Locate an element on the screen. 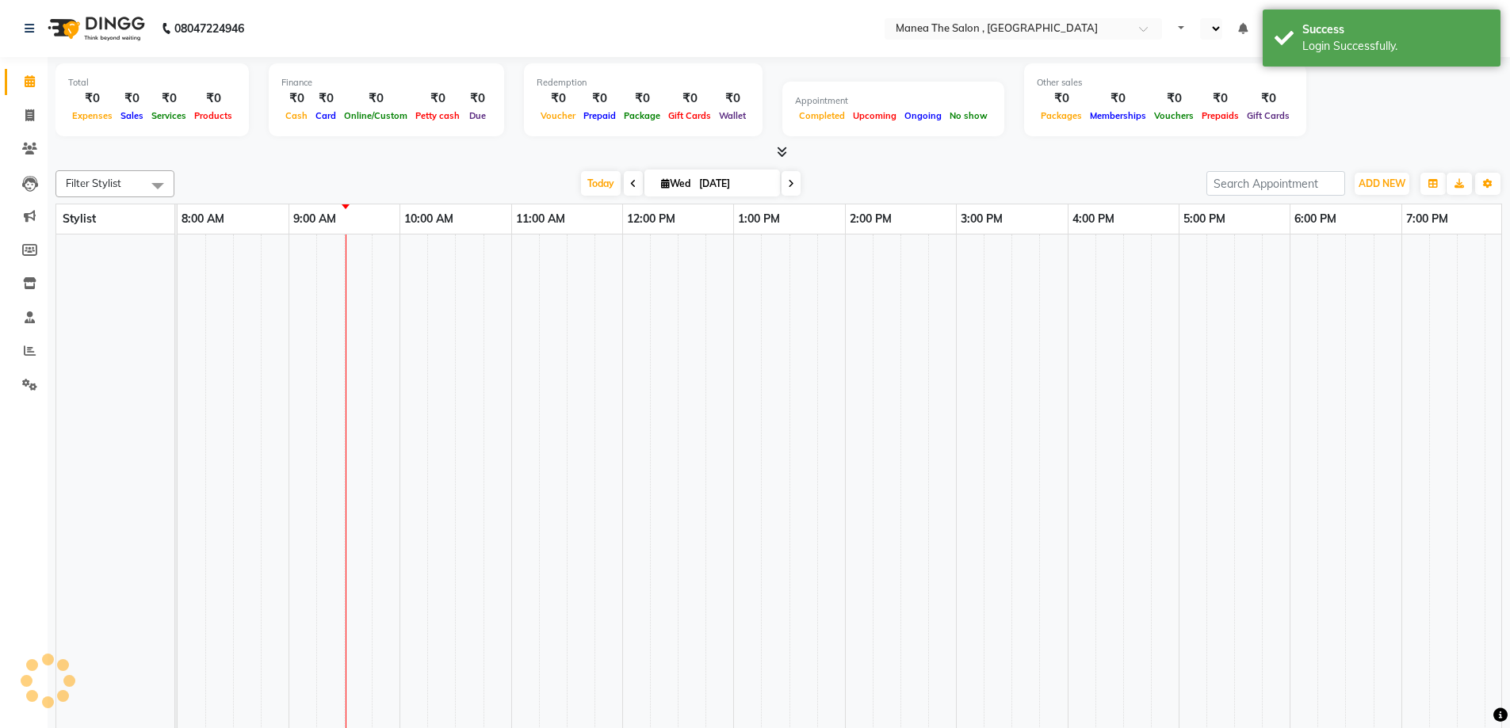 The width and height of the screenshot is (1510, 728). span: Filter Stylist is located at coordinates (94, 183).